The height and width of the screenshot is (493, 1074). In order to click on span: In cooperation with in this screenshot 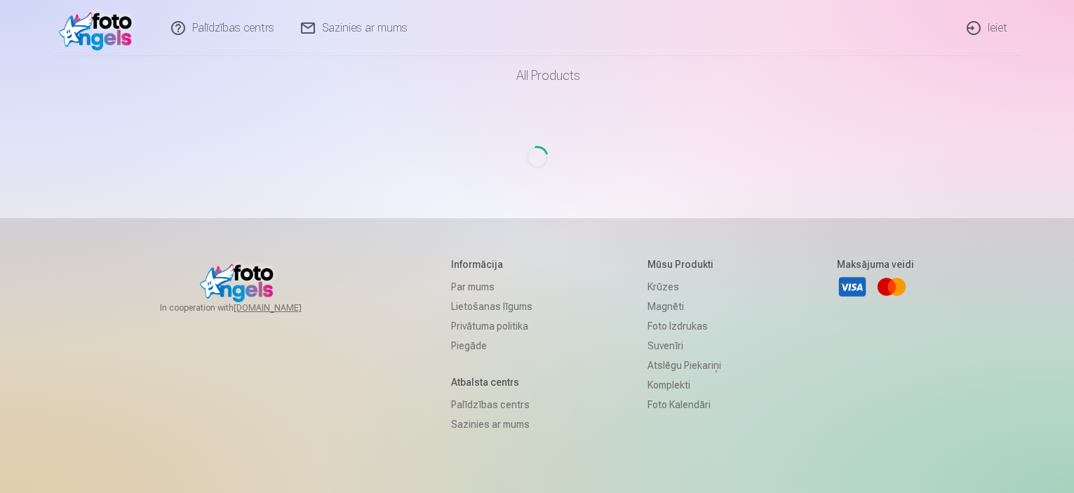, I will do `click(248, 308)`.